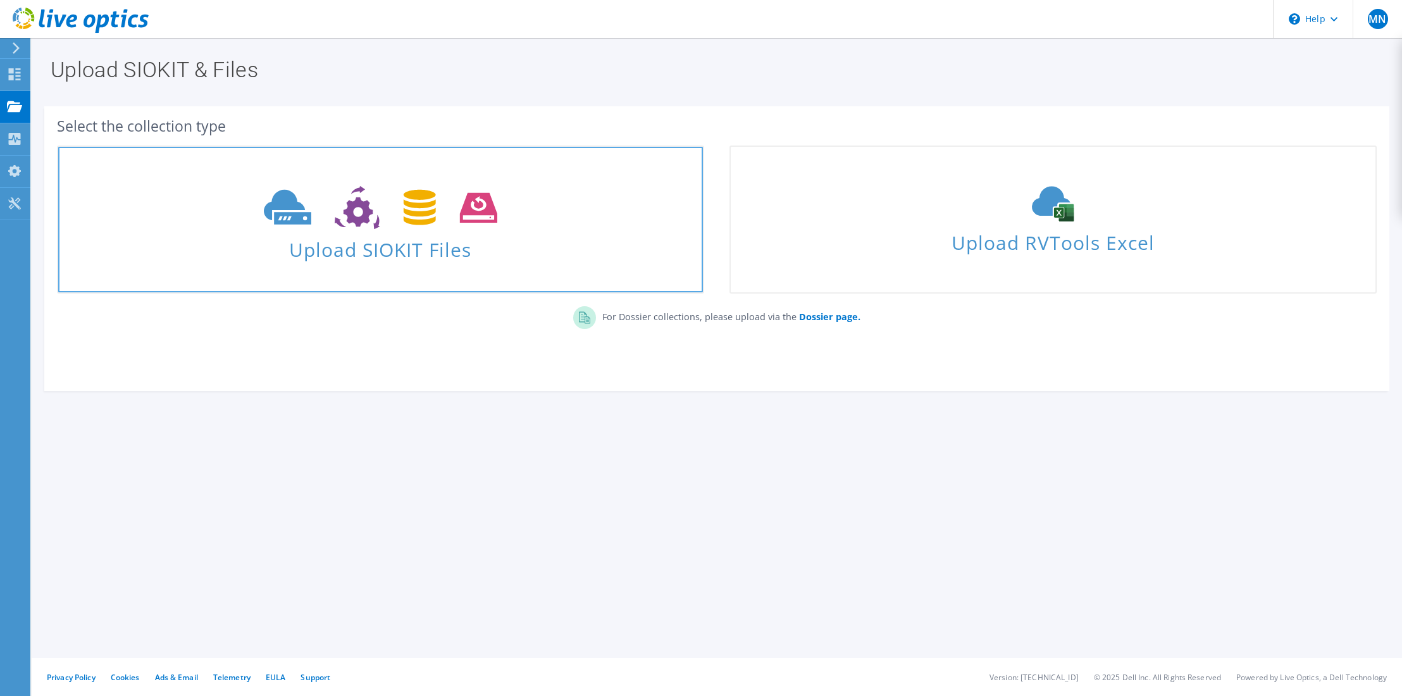  What do you see at coordinates (828, 316) in the screenshot?
I see `a: Dossier page.` at bounding box center [828, 316].